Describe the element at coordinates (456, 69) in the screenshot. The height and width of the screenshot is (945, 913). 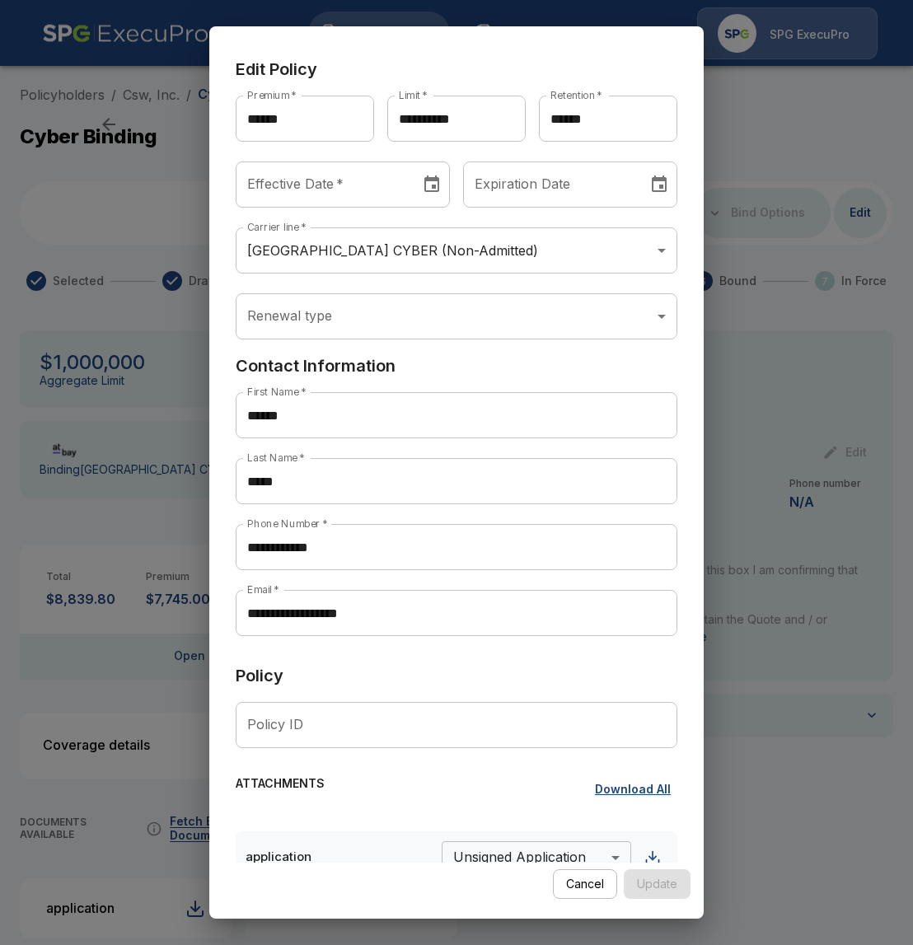
I see `h6: Edit Policy` at that location.